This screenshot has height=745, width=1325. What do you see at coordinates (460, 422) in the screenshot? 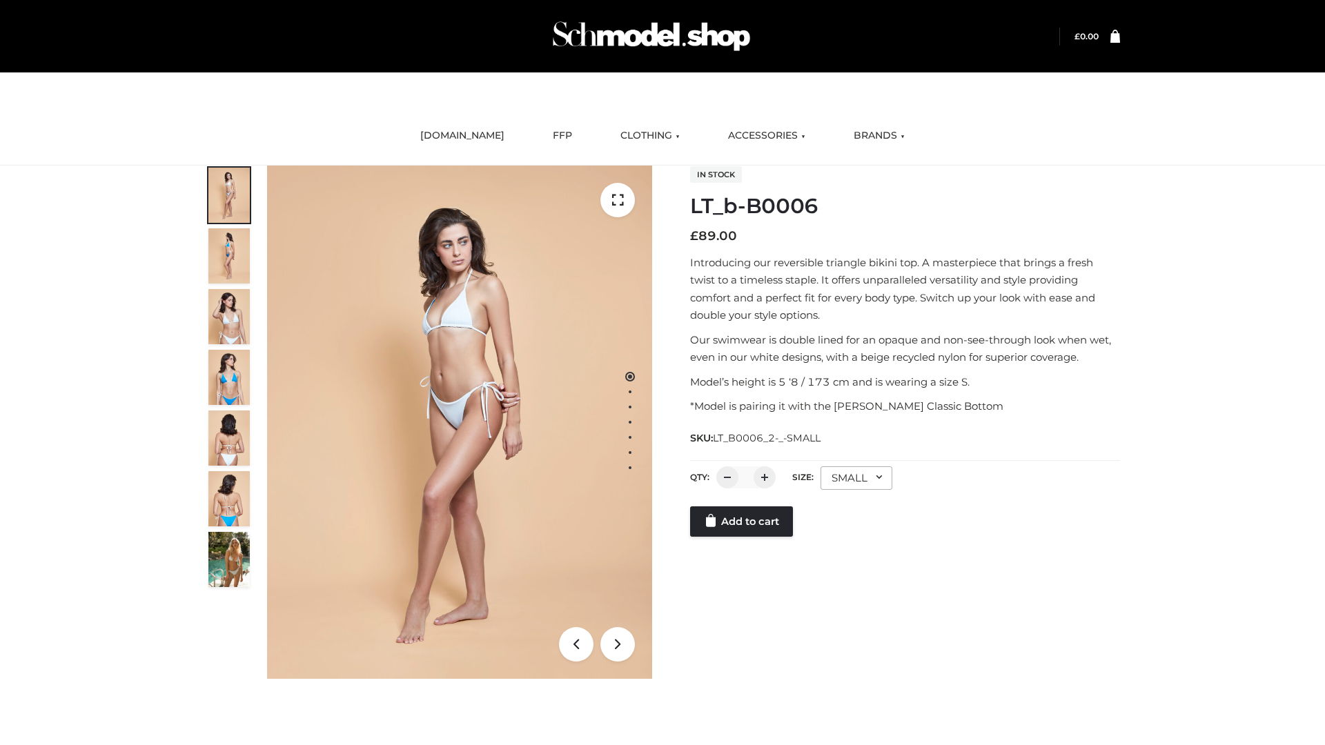
I see `img: ArielClassicBikiniTop_CloudNine_AzureSky_OW114ECO_1` at bounding box center [460, 422].